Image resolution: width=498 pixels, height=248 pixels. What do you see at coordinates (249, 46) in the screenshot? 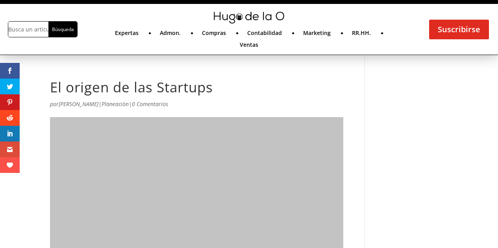
I see `a: Ventas` at bounding box center [249, 46].